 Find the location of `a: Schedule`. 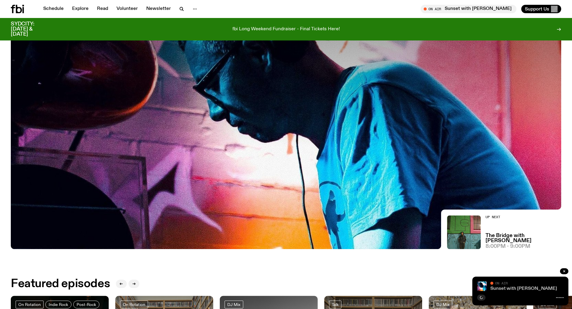

a: Schedule is located at coordinates (53, 9).